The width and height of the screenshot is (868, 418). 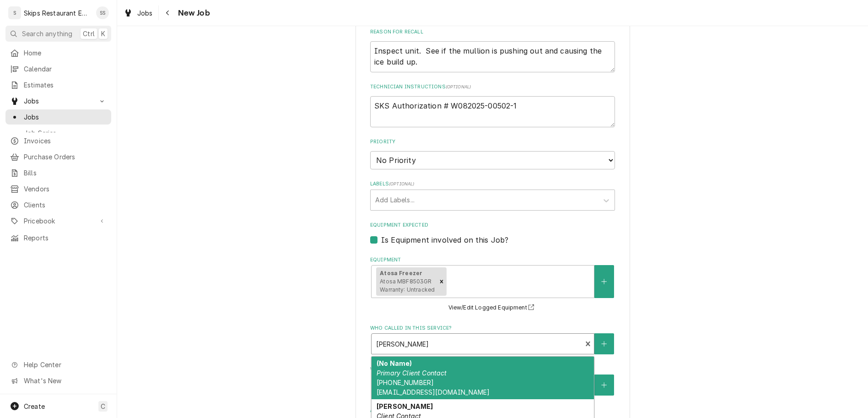 What do you see at coordinates (65, 189) in the screenshot?
I see `span: Vendors` at bounding box center [65, 189].